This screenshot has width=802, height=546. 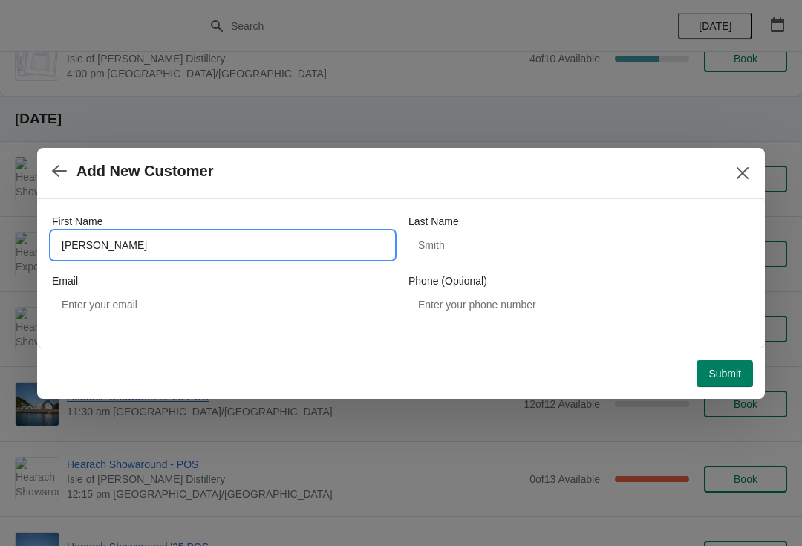 I want to click on button: Close, so click(x=743, y=173).